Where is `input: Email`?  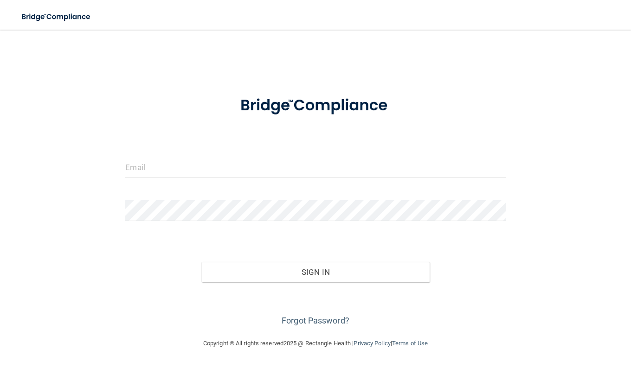 input: Email is located at coordinates (315, 167).